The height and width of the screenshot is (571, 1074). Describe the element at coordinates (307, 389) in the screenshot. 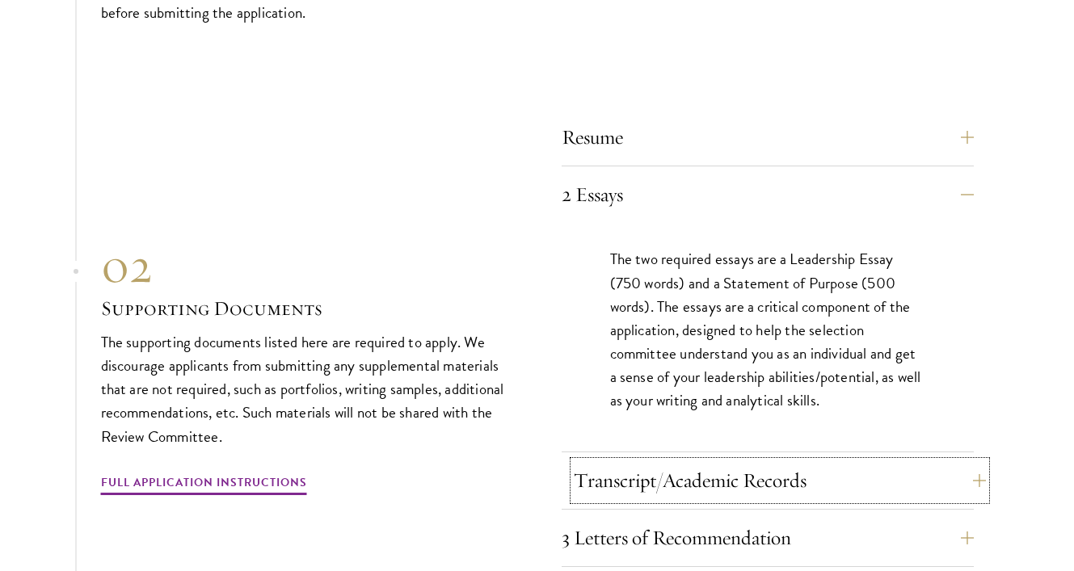

I see `p: The supporting documents listed here are required to apply. We discourage applicants from submitt...` at that location.